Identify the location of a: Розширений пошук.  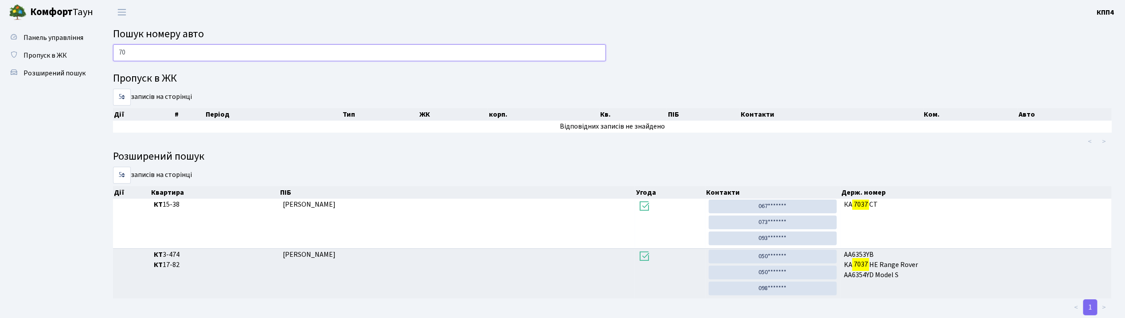
(49, 73).